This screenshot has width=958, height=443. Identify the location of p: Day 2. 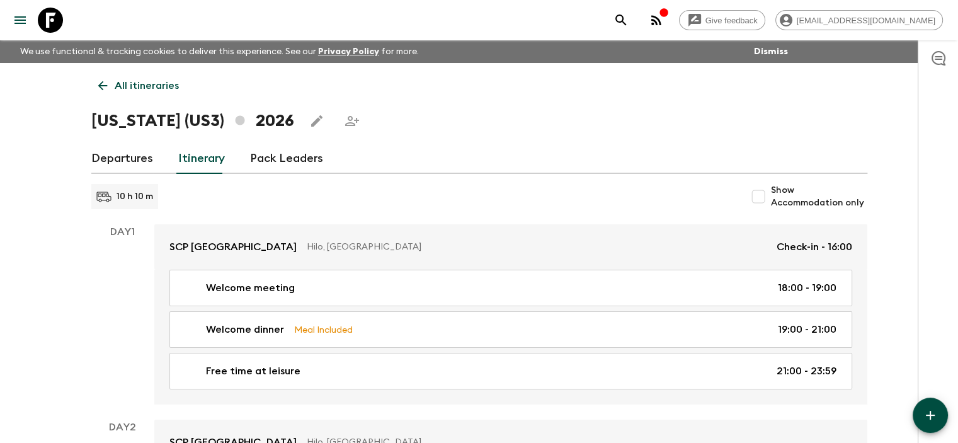
(123, 427).